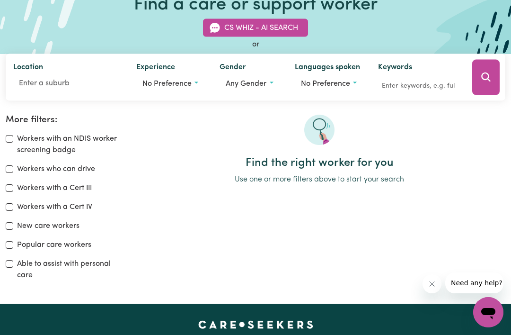 This screenshot has height=335, width=511. What do you see at coordinates (486, 77) in the screenshot?
I see `button: Search` at bounding box center [486, 77].